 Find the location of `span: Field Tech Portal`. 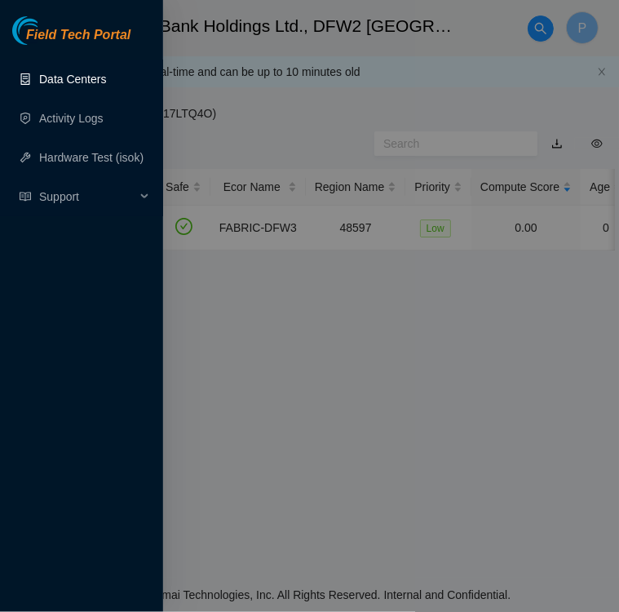

span: Field Tech Portal is located at coordinates (78, 35).